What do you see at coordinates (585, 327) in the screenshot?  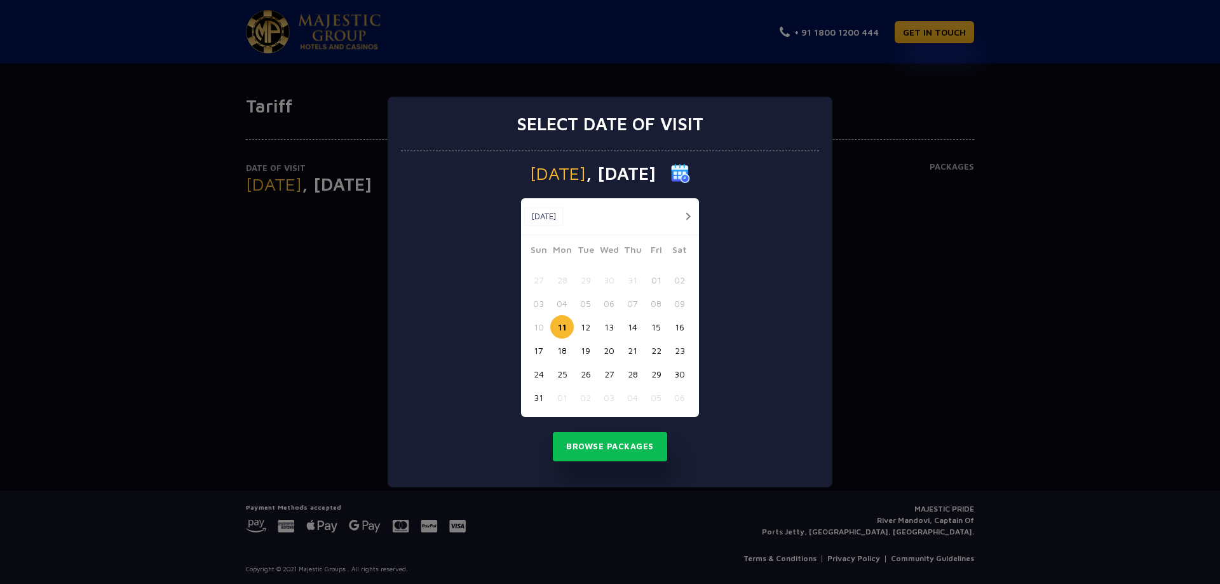 I see `button: 12` at bounding box center [585, 327].